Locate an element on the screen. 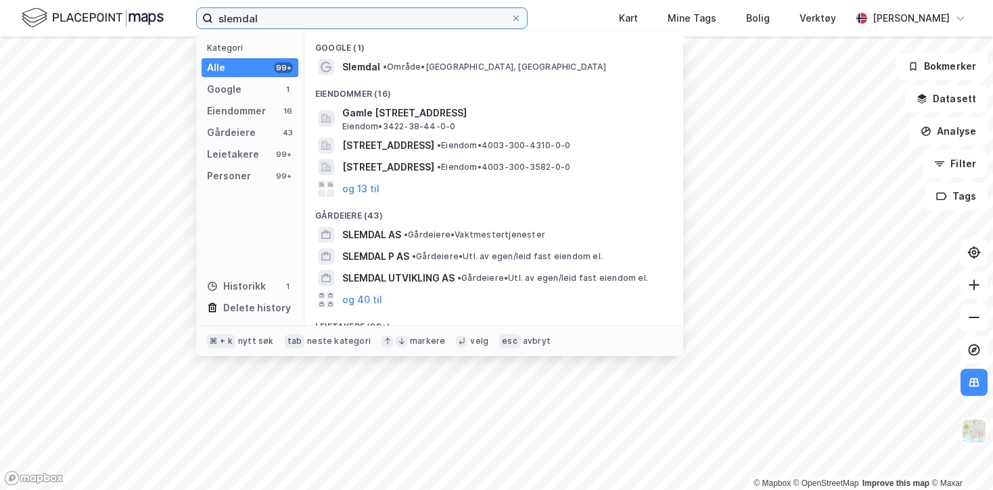  a: OpenStreetMap is located at coordinates (826, 483).